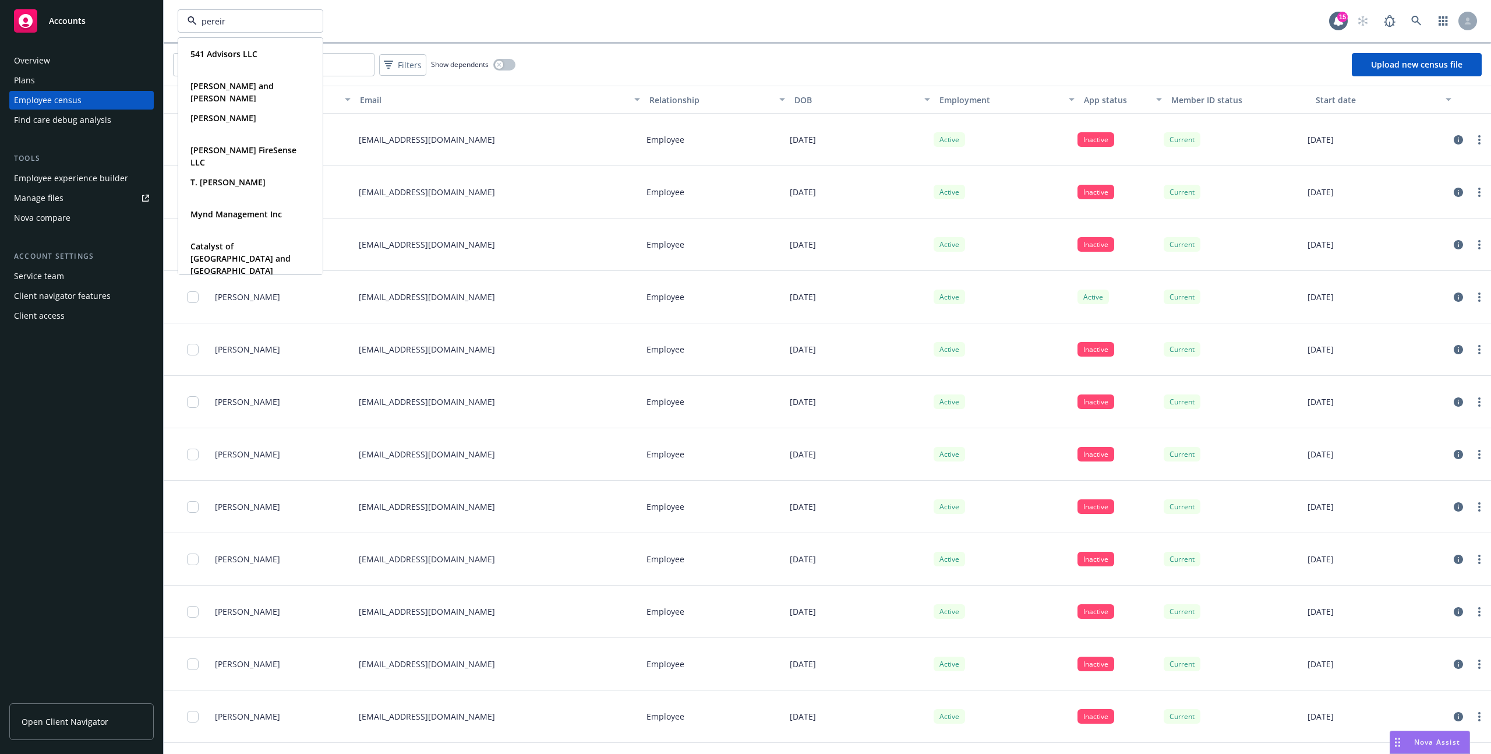 Image resolution: width=1491 pixels, height=754 pixels. Describe the element at coordinates (1377, 100) in the screenshot. I see `div: Start date` at that location.